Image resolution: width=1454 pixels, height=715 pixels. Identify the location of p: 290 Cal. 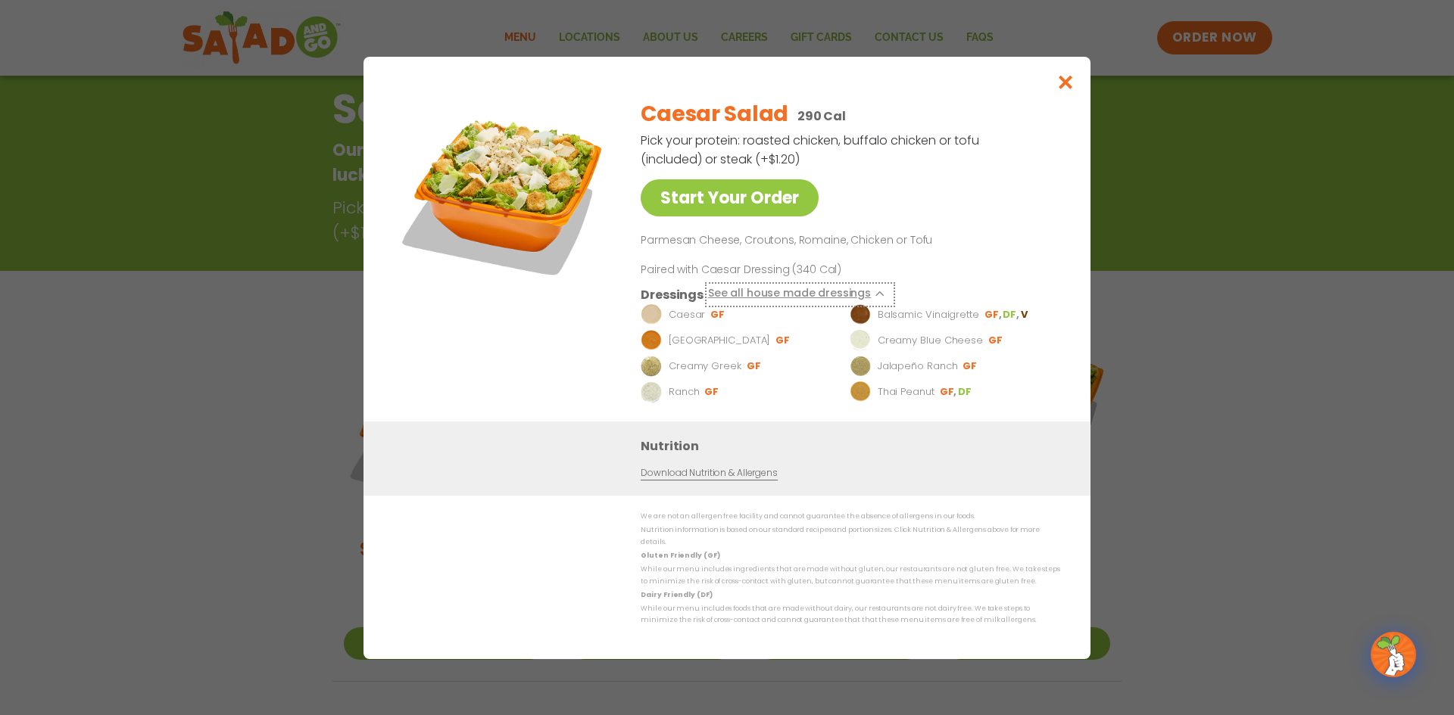
(821, 116).